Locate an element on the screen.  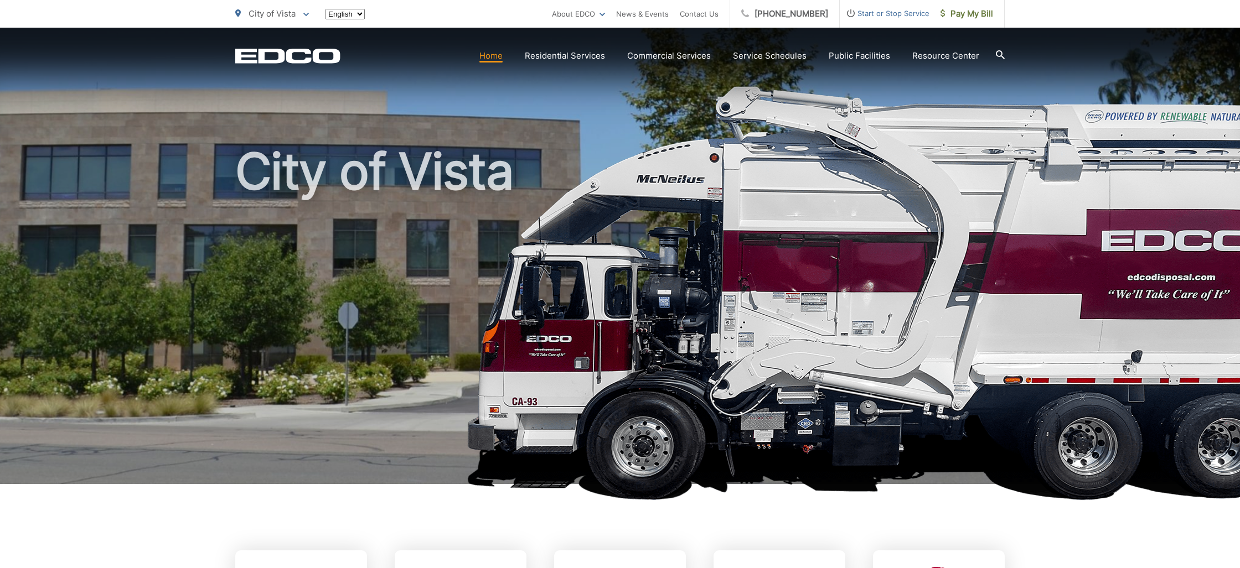
a: About EDCO is located at coordinates (578, 14).